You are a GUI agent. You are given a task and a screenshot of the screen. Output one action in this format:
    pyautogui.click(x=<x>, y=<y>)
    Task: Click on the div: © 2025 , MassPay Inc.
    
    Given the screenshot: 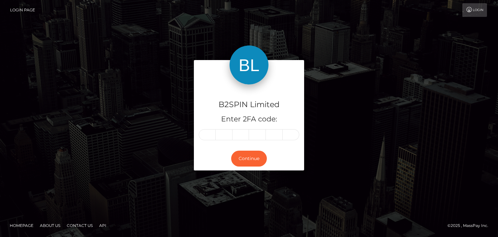 What is the action you would take?
    pyautogui.click(x=470, y=225)
    